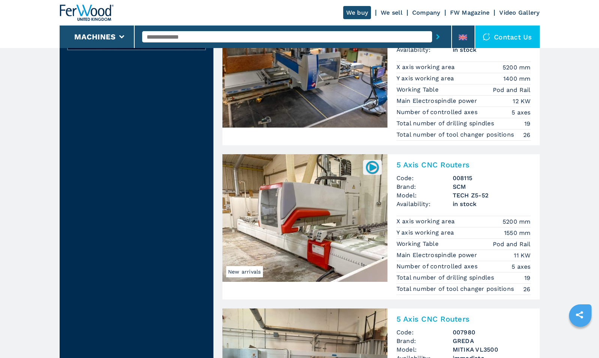 The width and height of the screenshot is (599, 358). I want to click on a: We sell, so click(391, 12).